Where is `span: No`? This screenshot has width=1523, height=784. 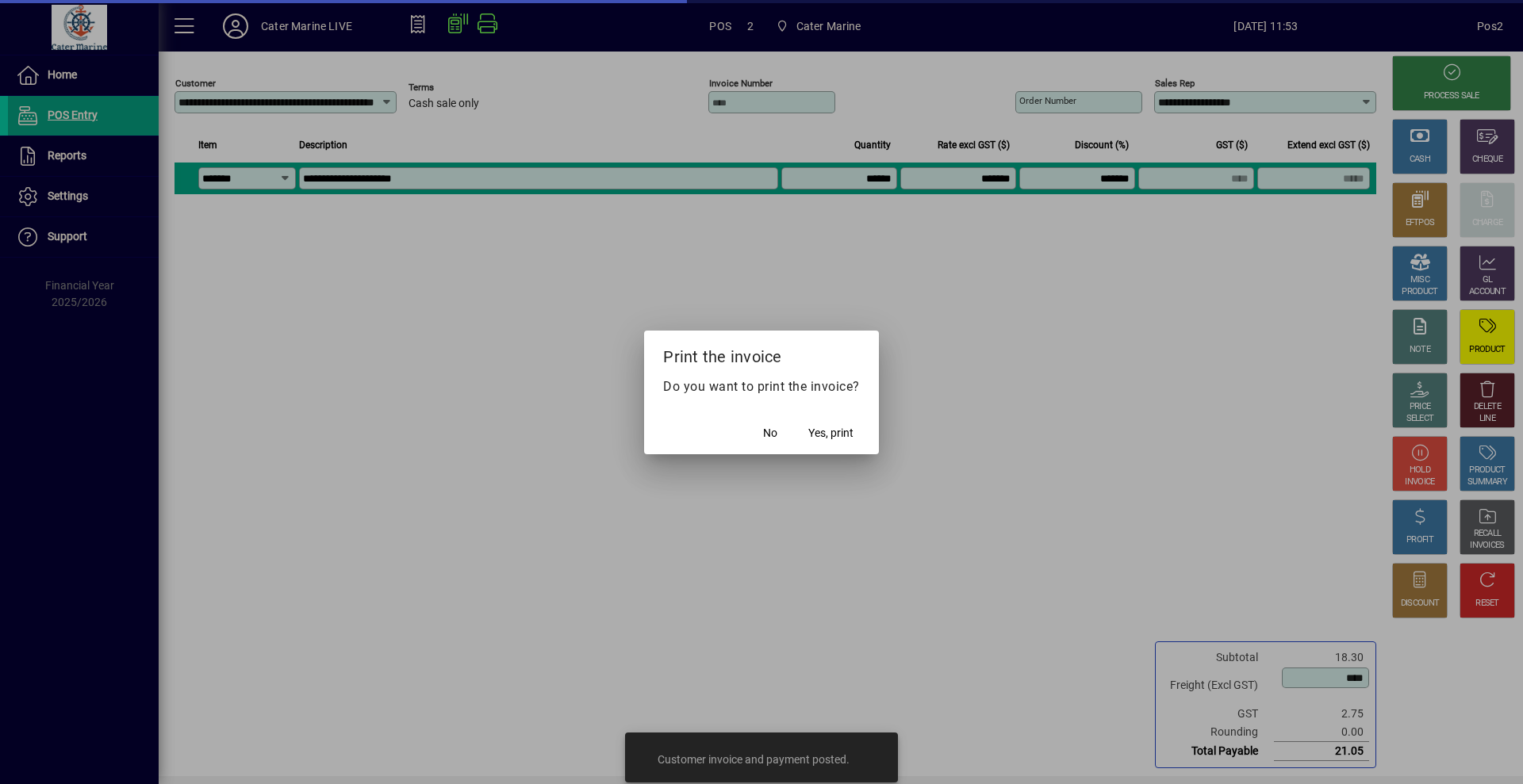
span: No is located at coordinates (770, 433).